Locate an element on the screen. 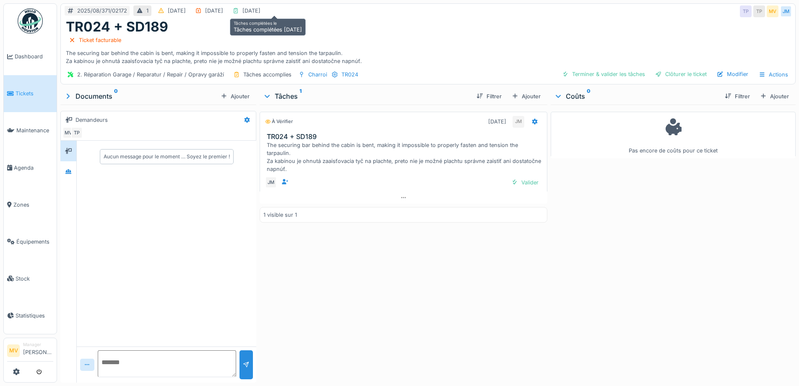 The width and height of the screenshot is (799, 386). sup: 1 is located at coordinates (300, 96).